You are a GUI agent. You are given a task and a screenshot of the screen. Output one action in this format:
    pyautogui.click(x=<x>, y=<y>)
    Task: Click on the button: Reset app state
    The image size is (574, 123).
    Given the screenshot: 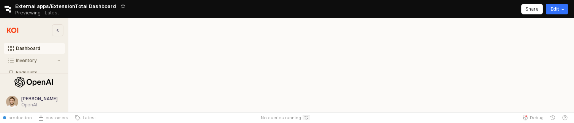 What is the action you would take?
    pyautogui.click(x=306, y=118)
    